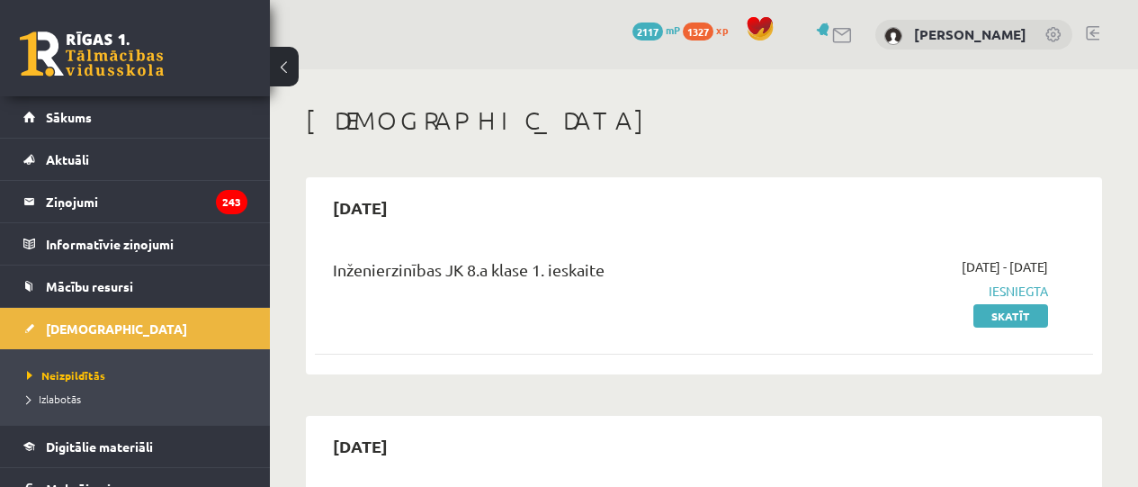 Image resolution: width=1138 pixels, height=487 pixels. Describe the element at coordinates (68, 117) in the screenshot. I see `span: Sākums` at that location.